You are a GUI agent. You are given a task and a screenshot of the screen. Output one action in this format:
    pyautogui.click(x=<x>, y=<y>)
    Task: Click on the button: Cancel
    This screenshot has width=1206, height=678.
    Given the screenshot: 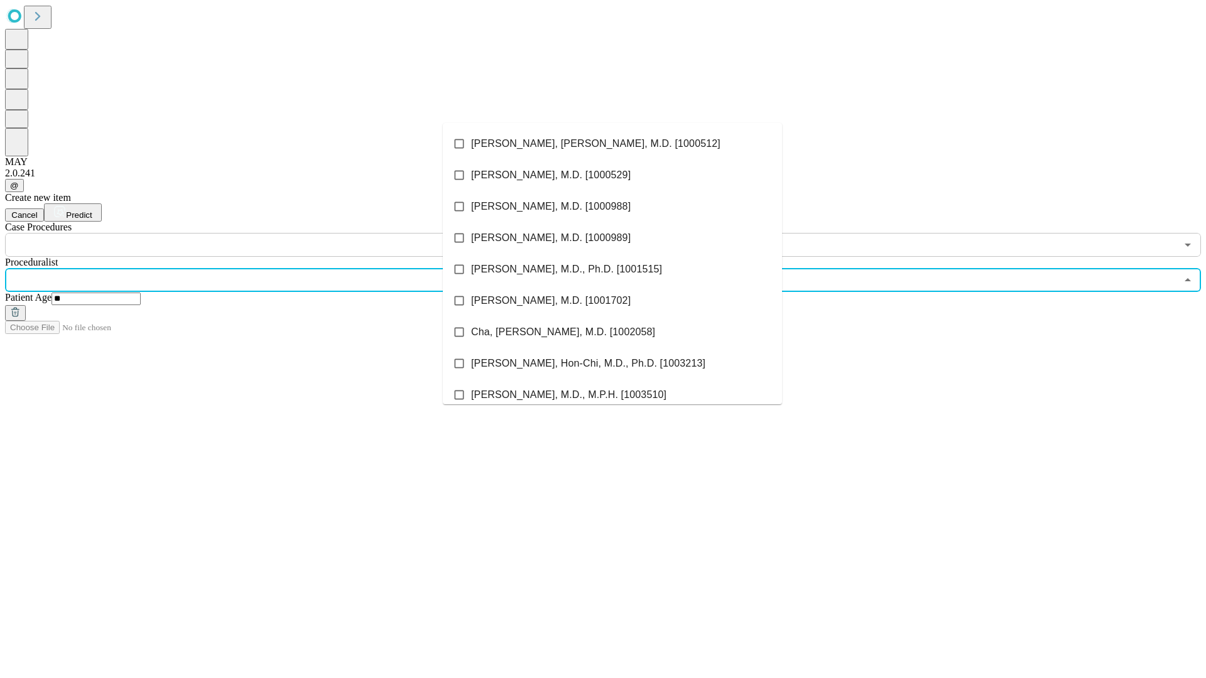 What is the action you would take?
    pyautogui.click(x=25, y=215)
    